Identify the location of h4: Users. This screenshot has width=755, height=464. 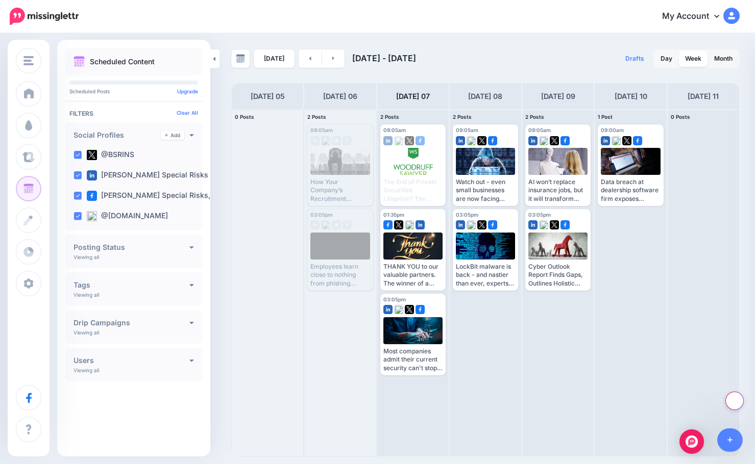
(131, 361).